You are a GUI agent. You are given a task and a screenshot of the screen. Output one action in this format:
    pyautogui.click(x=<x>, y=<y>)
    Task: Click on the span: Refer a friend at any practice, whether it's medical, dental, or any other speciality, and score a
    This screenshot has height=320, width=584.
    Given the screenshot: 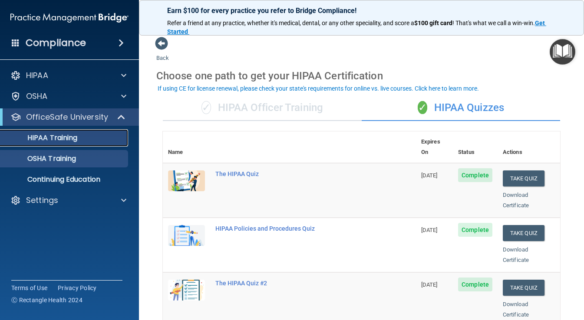 What is the action you would take?
    pyautogui.click(x=291, y=23)
    